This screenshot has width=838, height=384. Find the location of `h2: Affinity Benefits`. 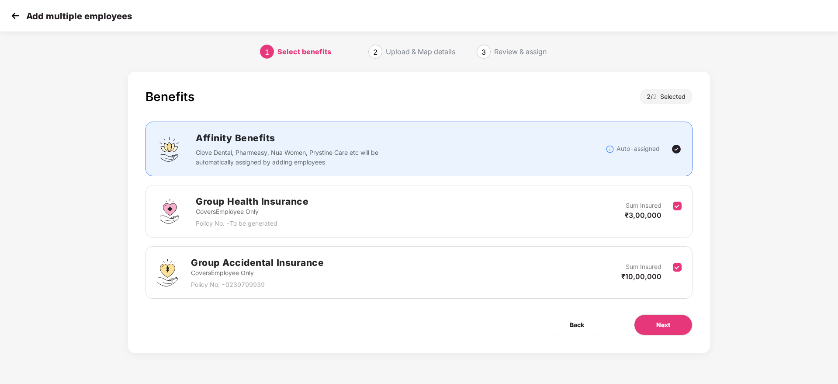

h2: Affinity Benefits is located at coordinates (353, 138).